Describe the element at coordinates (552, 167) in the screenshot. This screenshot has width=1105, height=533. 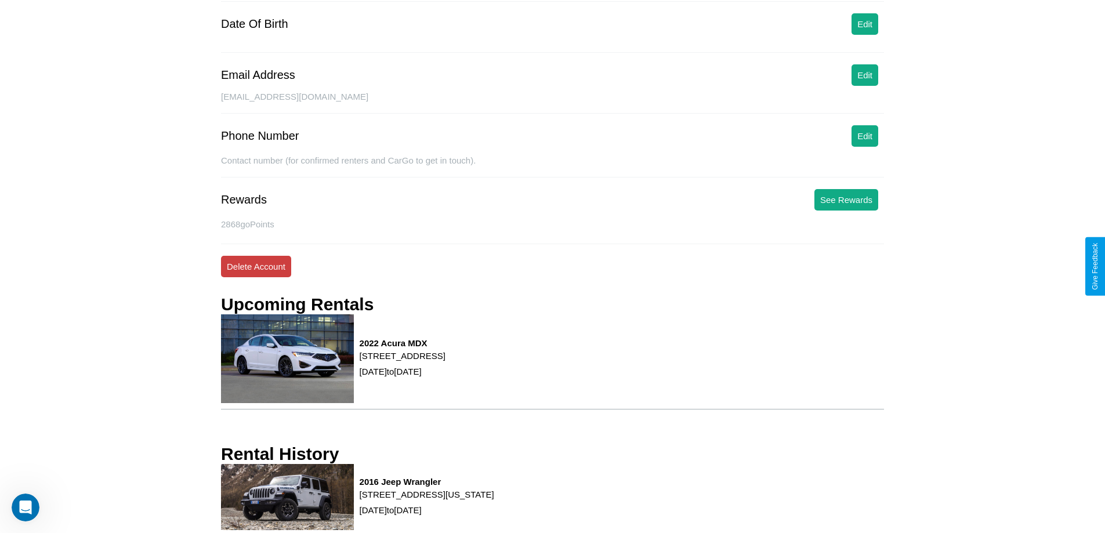
I see `div: Contact number (for confirmed renters and CarGo to get in touch).` at that location.